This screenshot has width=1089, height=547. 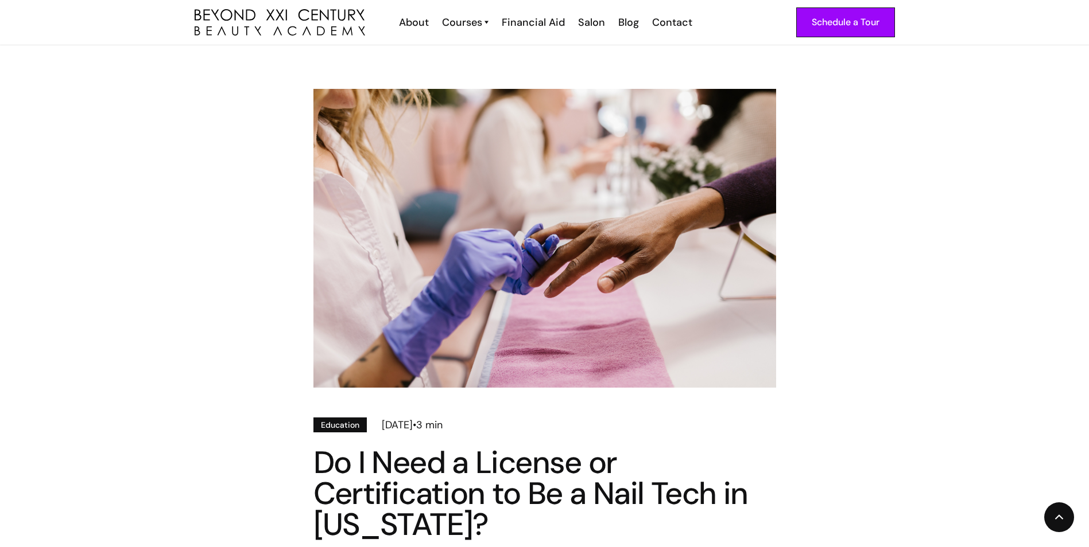 What do you see at coordinates (413, 22) in the screenshot?
I see `a: About` at bounding box center [413, 22].